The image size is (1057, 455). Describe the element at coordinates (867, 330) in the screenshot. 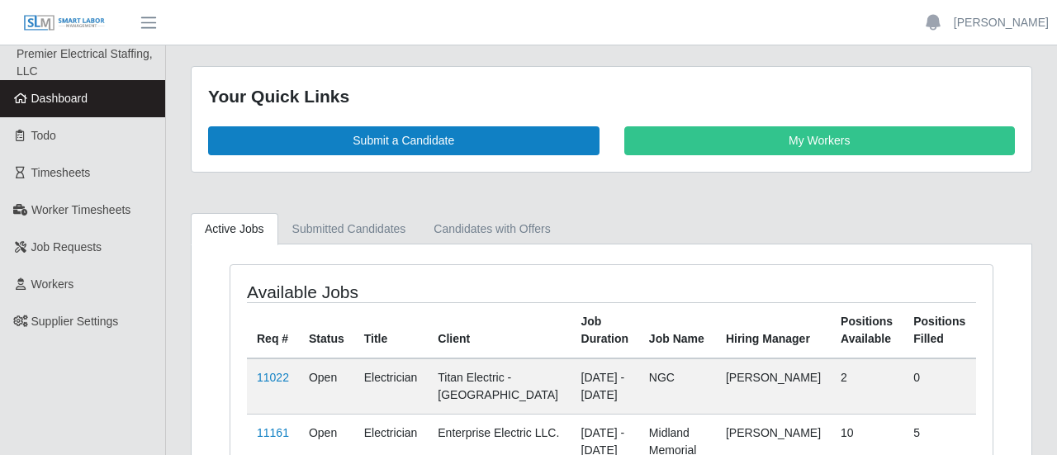

I see `th: Positions Available` at that location.